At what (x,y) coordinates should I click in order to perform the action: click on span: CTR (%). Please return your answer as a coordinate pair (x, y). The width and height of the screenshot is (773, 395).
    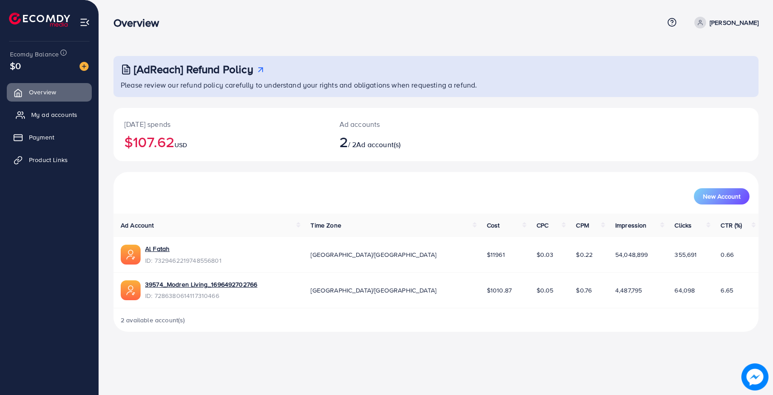
    Looking at the image, I should click on (731, 226).